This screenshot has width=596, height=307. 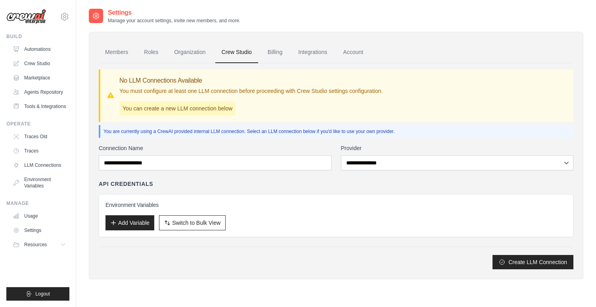 What do you see at coordinates (39, 106) in the screenshot?
I see `a: Tools & Integrations` at bounding box center [39, 106].